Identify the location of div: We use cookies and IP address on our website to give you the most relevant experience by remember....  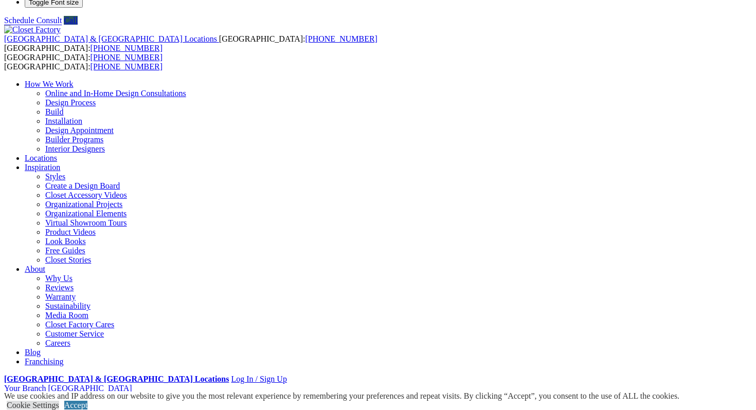
(341, 396).